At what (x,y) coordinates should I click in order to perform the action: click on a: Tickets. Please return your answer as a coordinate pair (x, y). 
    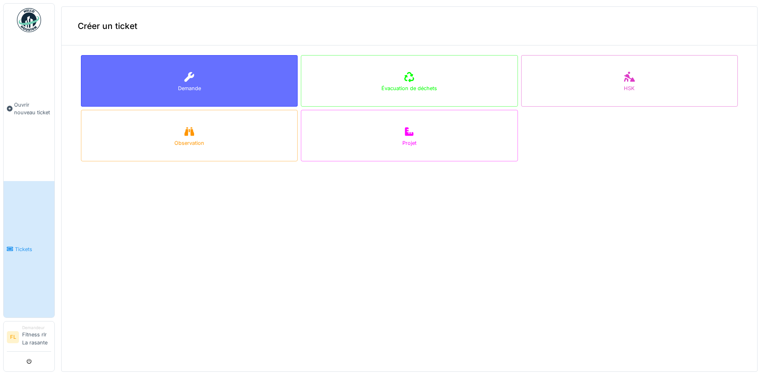
    Looking at the image, I should click on (29, 249).